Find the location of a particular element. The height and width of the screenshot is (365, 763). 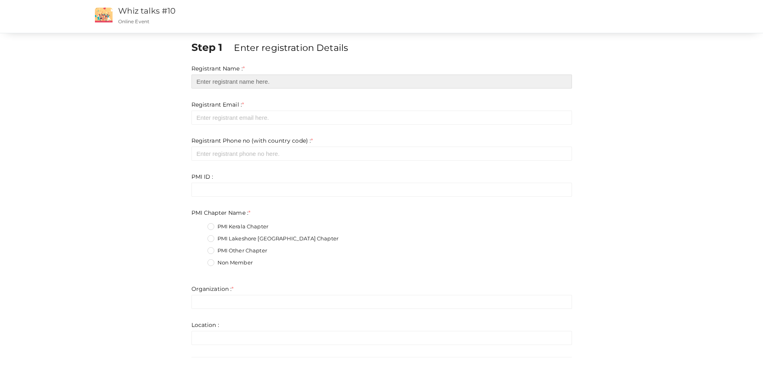

label: Enter registration Details is located at coordinates (291, 48).